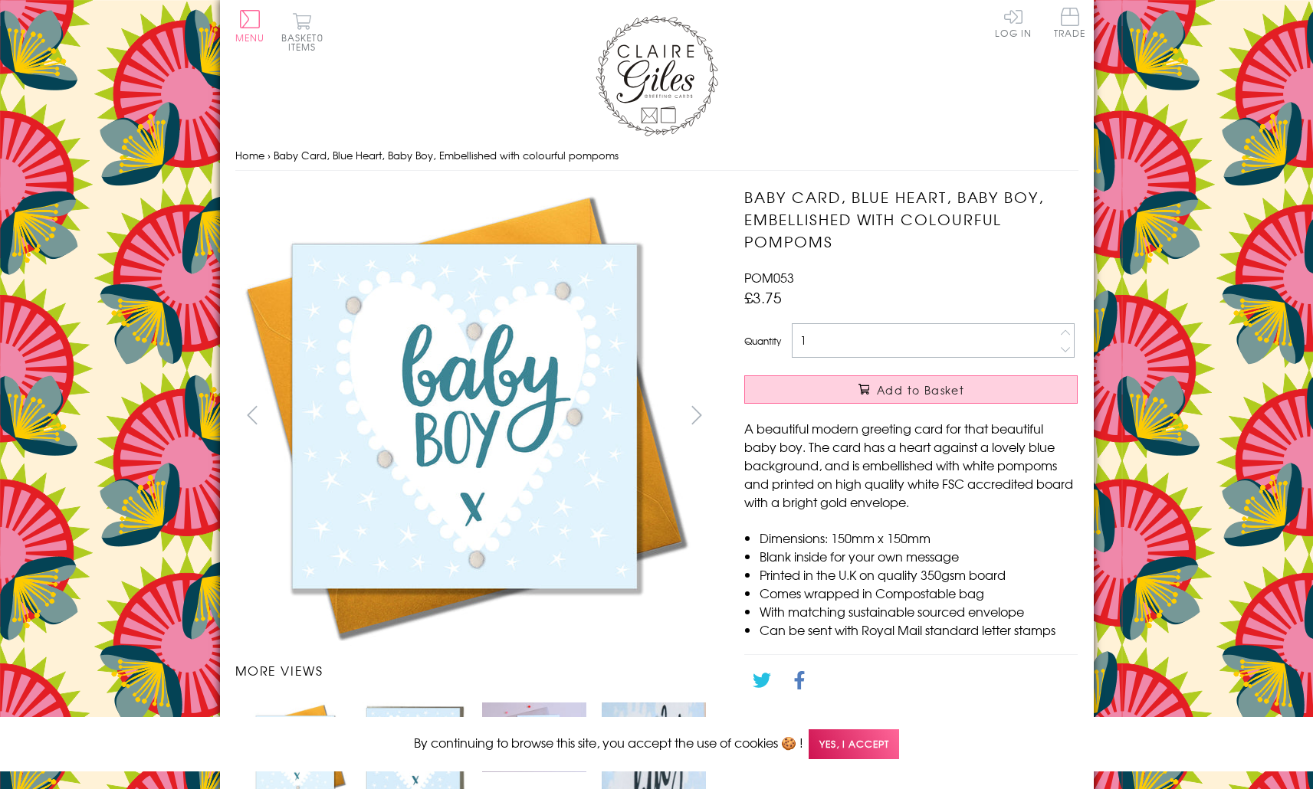 The width and height of the screenshot is (1313, 789). What do you see at coordinates (769, 277) in the screenshot?
I see `span: POM053` at bounding box center [769, 277].